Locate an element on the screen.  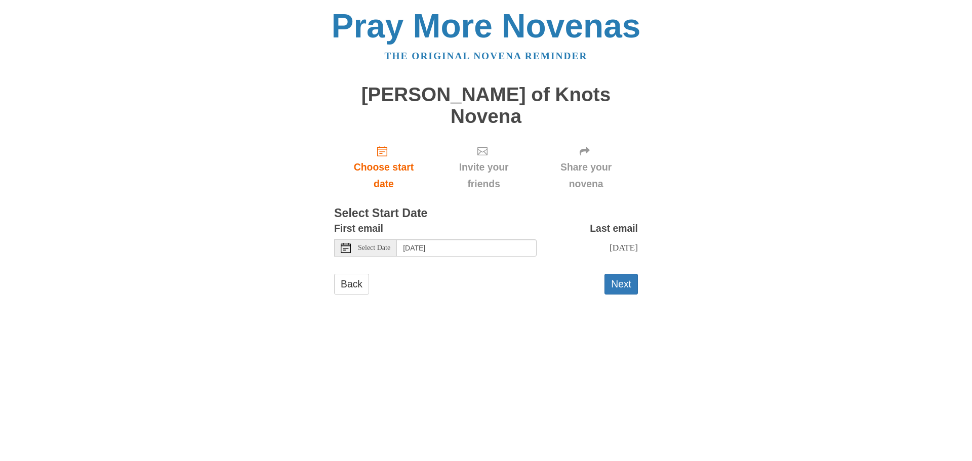
label: Last email is located at coordinates (614, 228).